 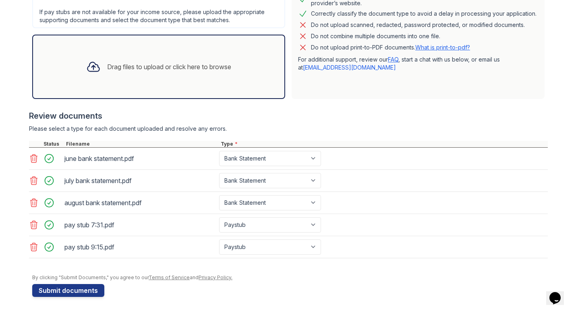 What do you see at coordinates (169, 277) in the screenshot?
I see `a: Terms of Service` at bounding box center [169, 277].